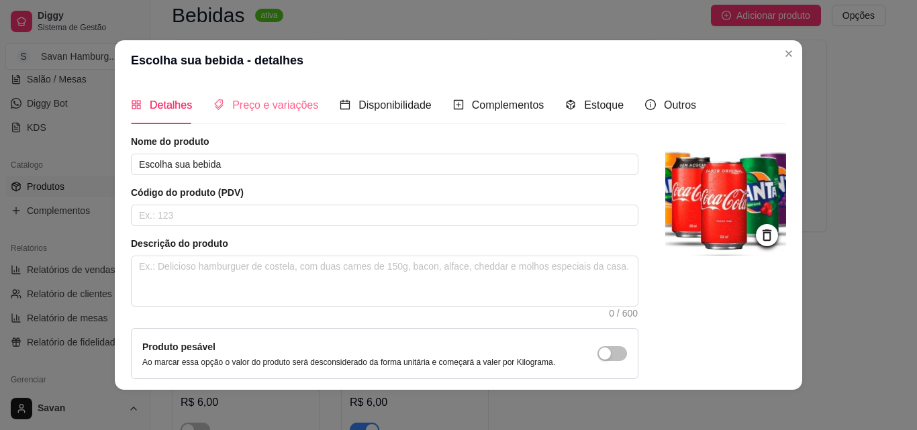 Image resolution: width=917 pixels, height=430 pixels. Describe the element at coordinates (136, 105) in the screenshot. I see `span: appstore` at that location.